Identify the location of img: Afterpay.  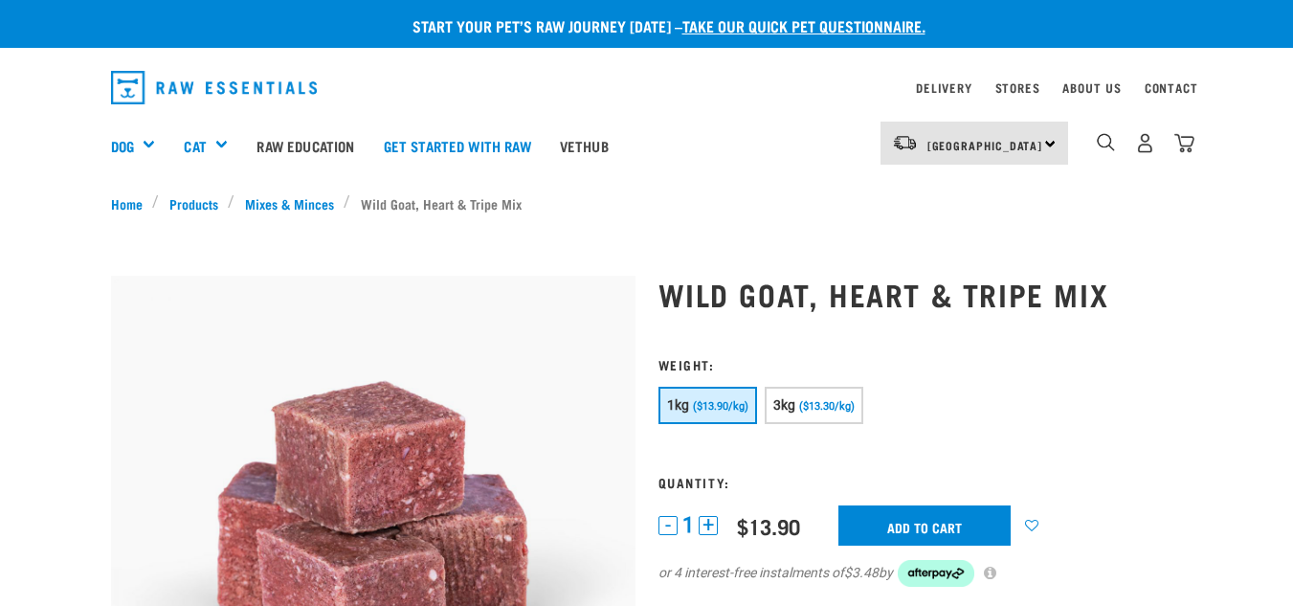
(936, 573).